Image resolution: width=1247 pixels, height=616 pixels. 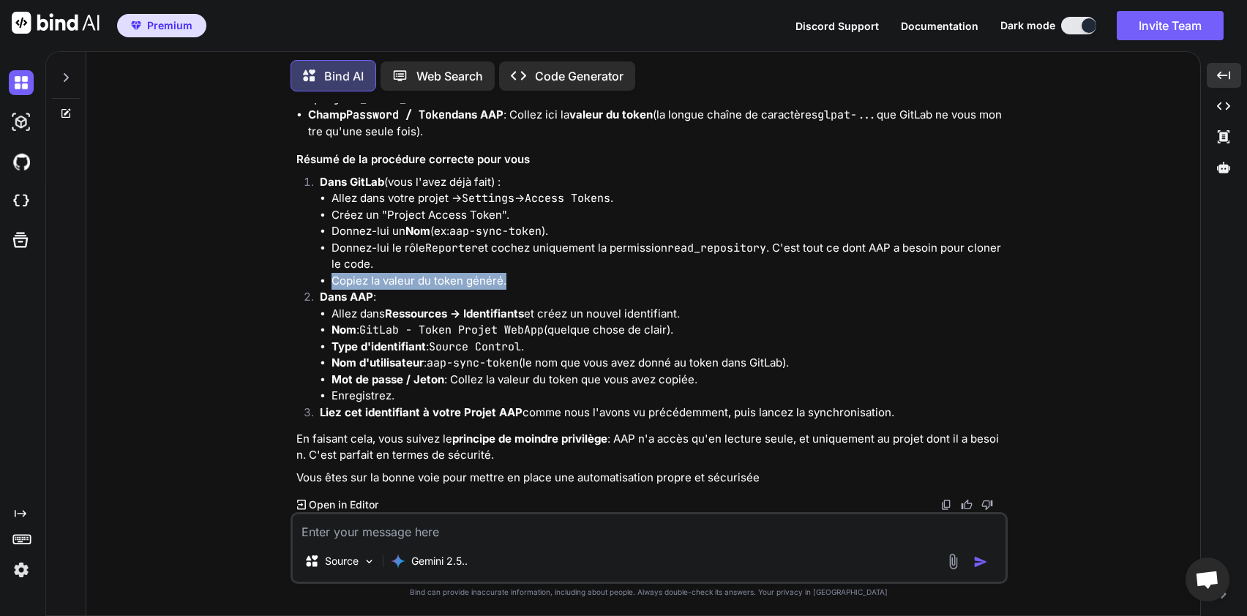 I want to click on button: Documentation, so click(x=940, y=26).